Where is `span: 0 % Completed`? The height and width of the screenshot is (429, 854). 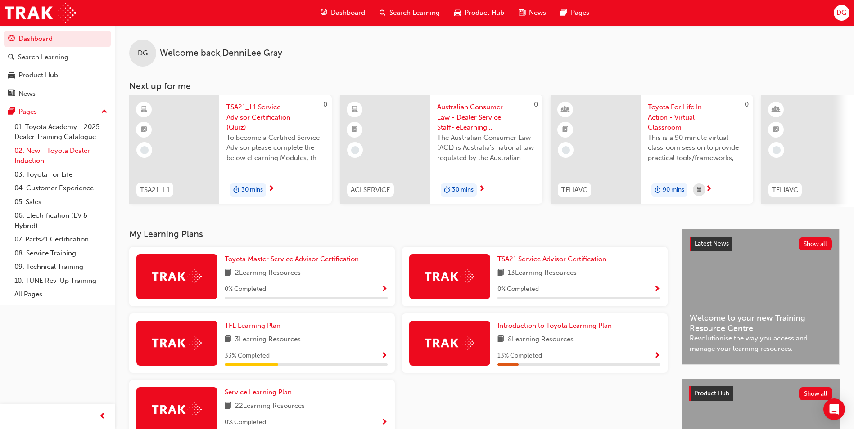
span: 0 % Completed is located at coordinates (245, 422).